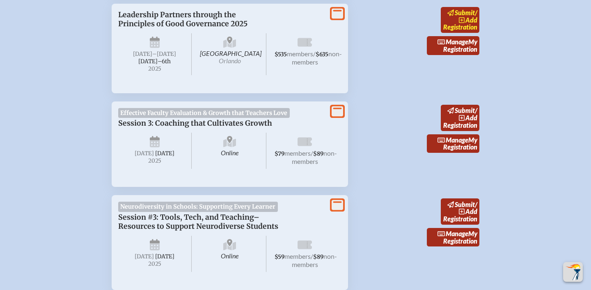  What do you see at coordinates (230, 60) in the screenshot?
I see `span: Orlando` at bounding box center [230, 60].